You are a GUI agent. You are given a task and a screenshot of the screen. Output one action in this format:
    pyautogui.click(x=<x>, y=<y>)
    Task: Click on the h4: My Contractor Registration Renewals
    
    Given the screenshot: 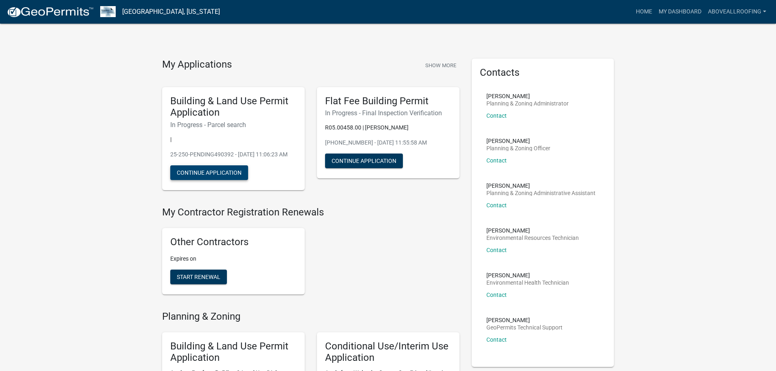 What is the action you would take?
    pyautogui.click(x=311, y=212)
    